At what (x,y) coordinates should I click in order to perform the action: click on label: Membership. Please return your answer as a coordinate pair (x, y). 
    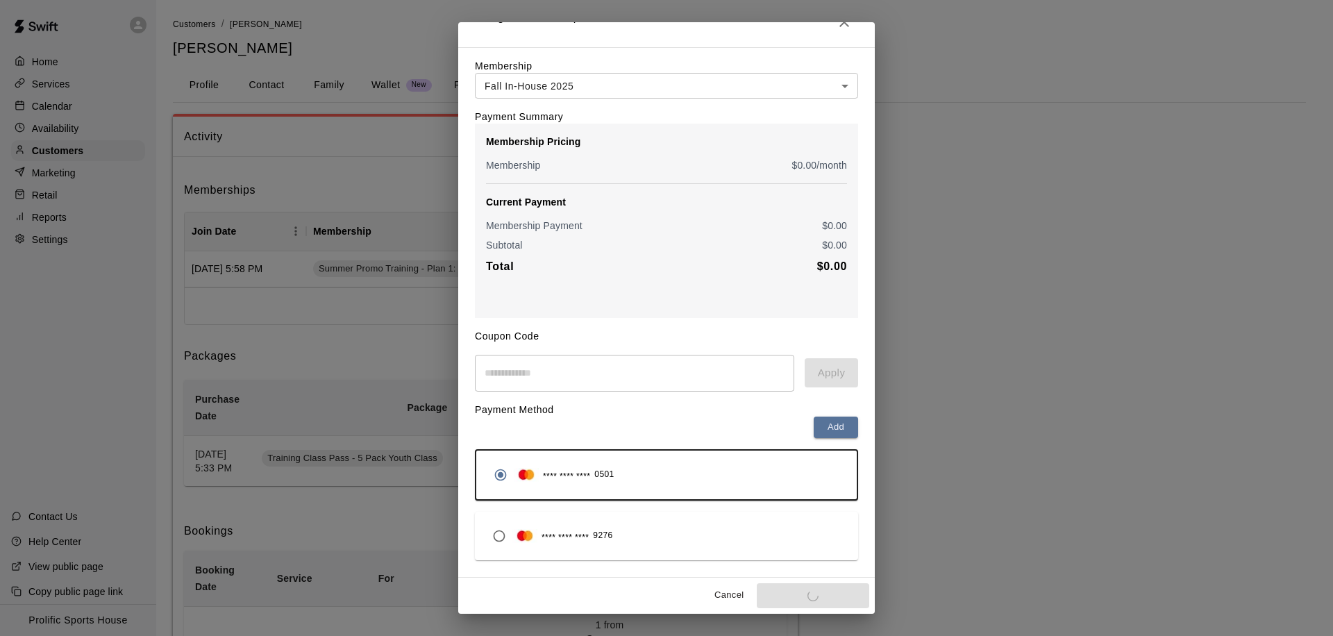
    Looking at the image, I should click on (503, 66).